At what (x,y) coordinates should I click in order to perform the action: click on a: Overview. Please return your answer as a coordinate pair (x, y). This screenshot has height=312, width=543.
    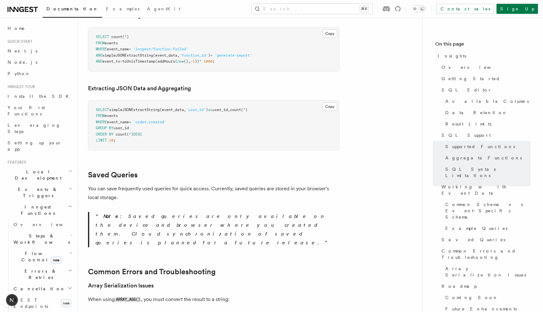
    Looking at the image, I should click on (42, 224).